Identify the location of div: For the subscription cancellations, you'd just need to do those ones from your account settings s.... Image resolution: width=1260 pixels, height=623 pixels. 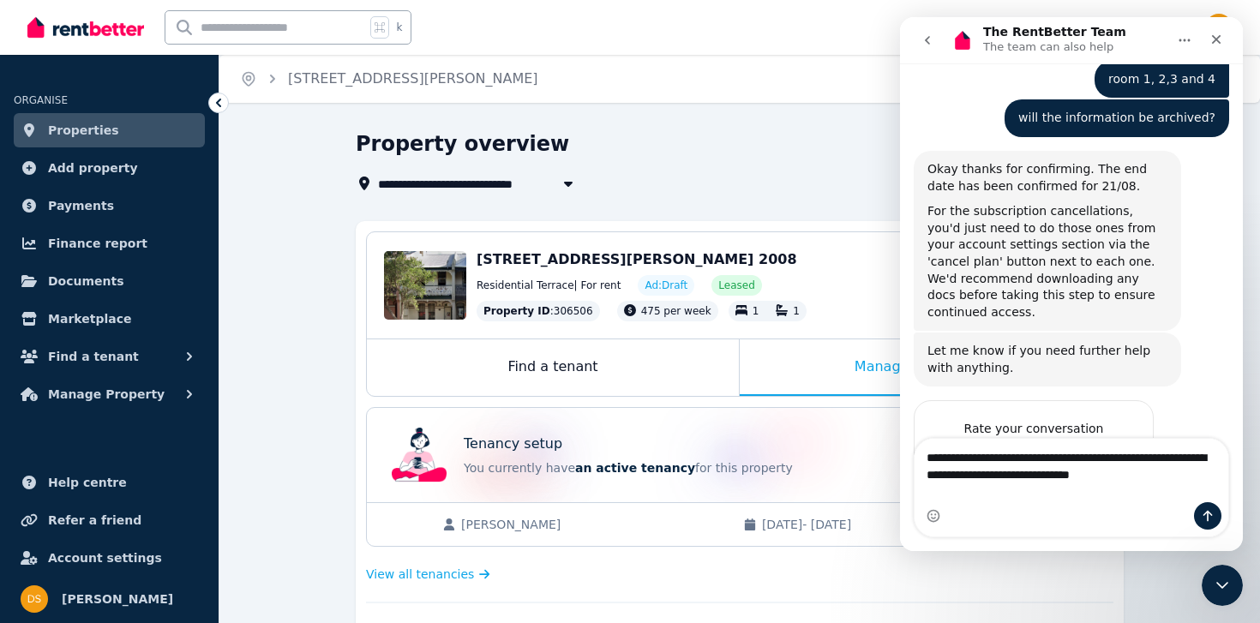
(147, 244).